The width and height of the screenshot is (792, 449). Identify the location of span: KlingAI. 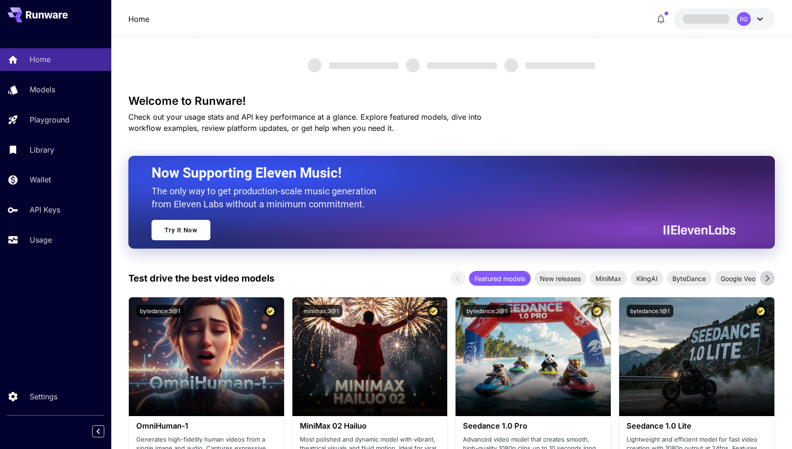
(647, 278).